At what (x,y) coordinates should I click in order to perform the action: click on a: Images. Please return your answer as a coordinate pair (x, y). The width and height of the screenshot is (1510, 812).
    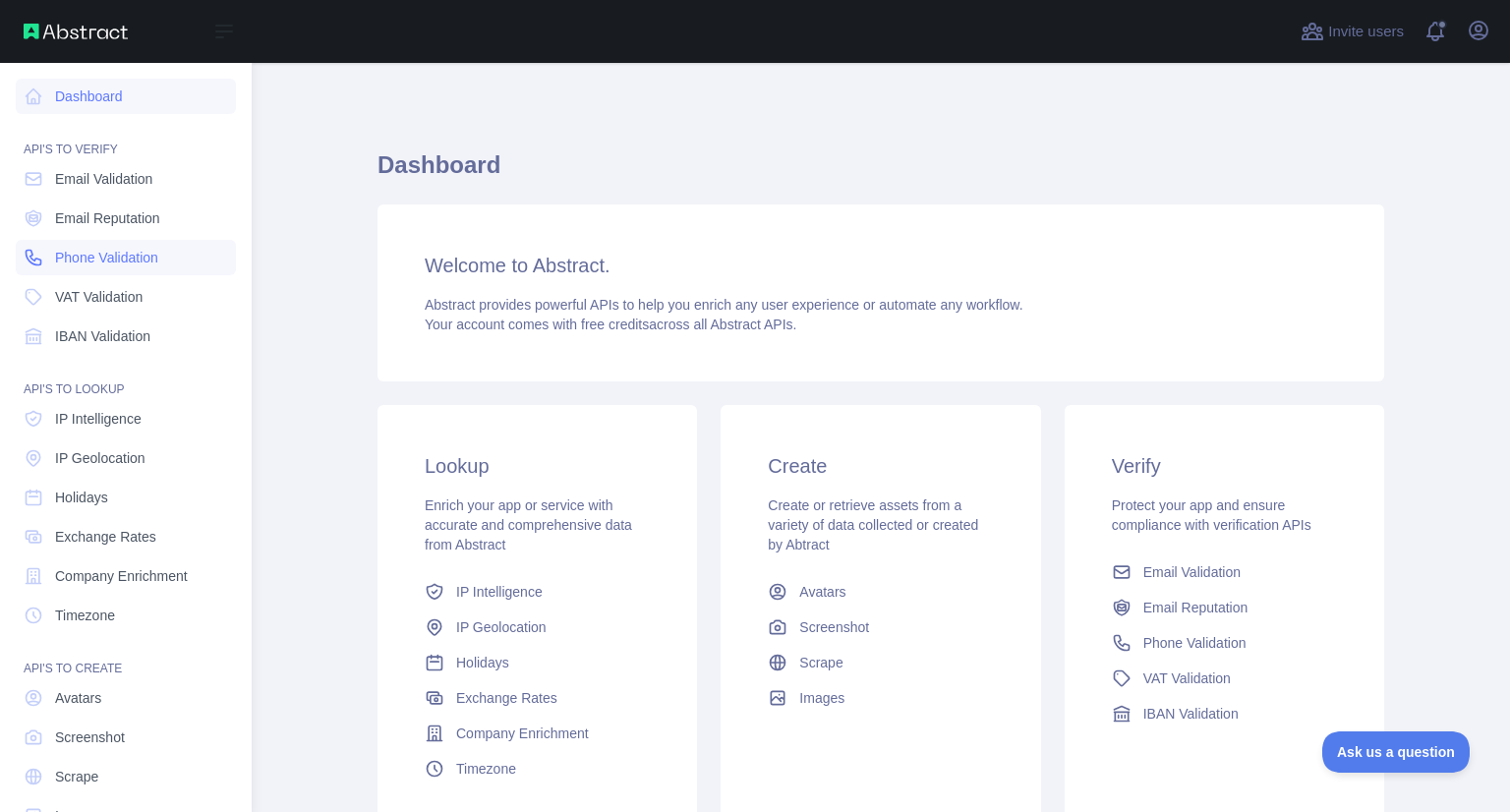
    Looking at the image, I should click on (879, 698).